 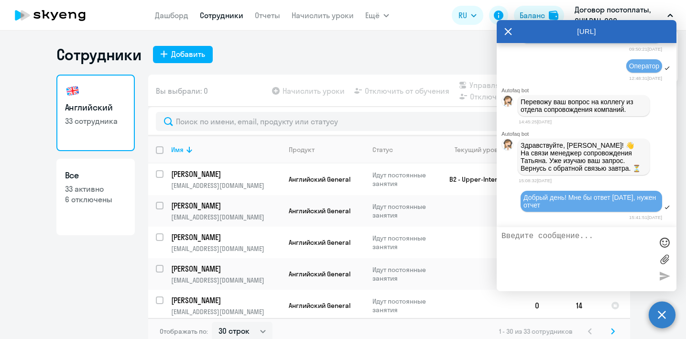 I want to click on span: Отображать по:, so click(x=184, y=331).